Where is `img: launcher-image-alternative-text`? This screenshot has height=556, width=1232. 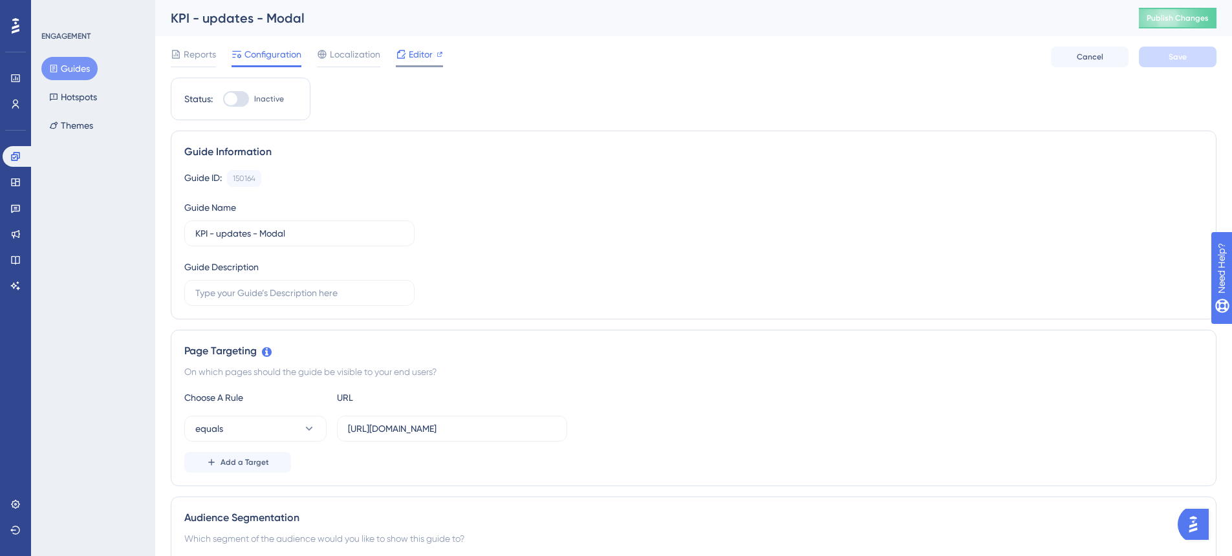
img: launcher-image-alternative-text is located at coordinates (16, 19).